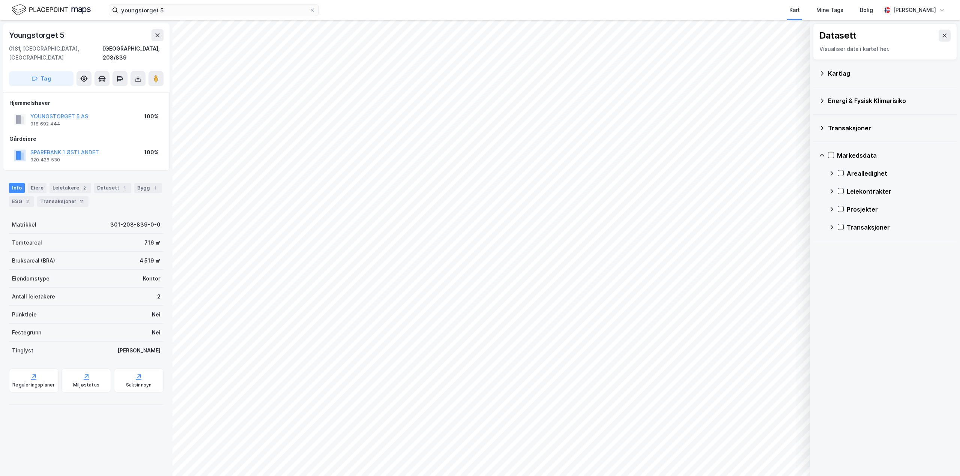 This screenshot has height=476, width=960. What do you see at coordinates (21, 202) in the screenshot?
I see `div: ESG` at bounding box center [21, 202].